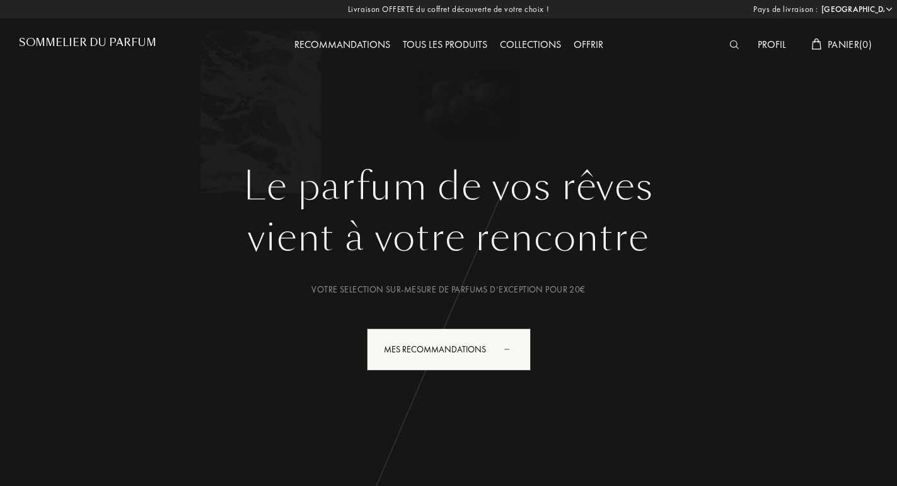 This screenshot has width=897, height=486. What do you see at coordinates (772, 45) in the screenshot?
I see `div: Profil` at bounding box center [772, 45].